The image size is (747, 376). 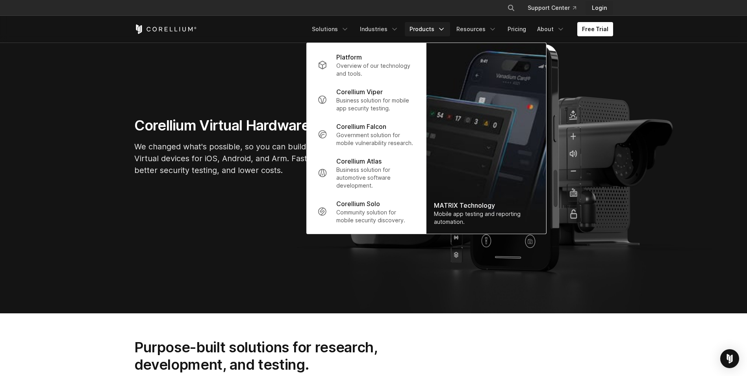 I want to click on a: Corellium Solo Community solution for mobile security discovery., so click(x=366, y=212).